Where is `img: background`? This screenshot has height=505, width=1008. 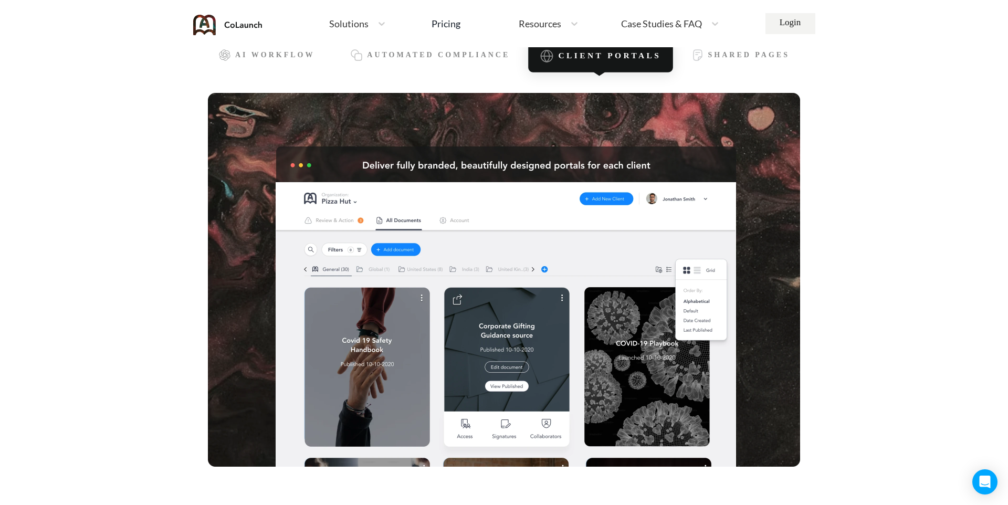 img: background is located at coordinates (504, 280).